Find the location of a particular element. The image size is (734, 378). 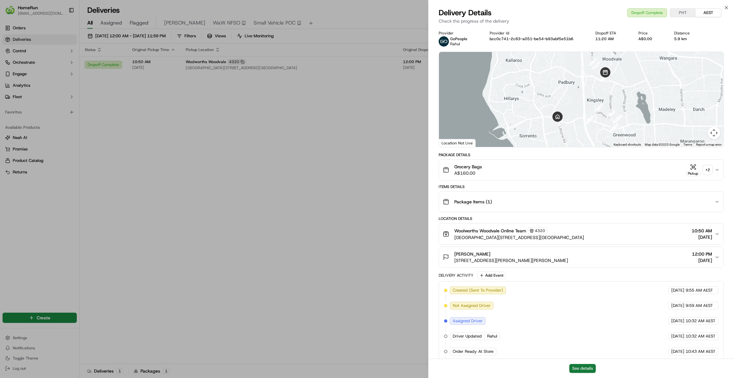

div: Location Details is located at coordinates (581, 219).